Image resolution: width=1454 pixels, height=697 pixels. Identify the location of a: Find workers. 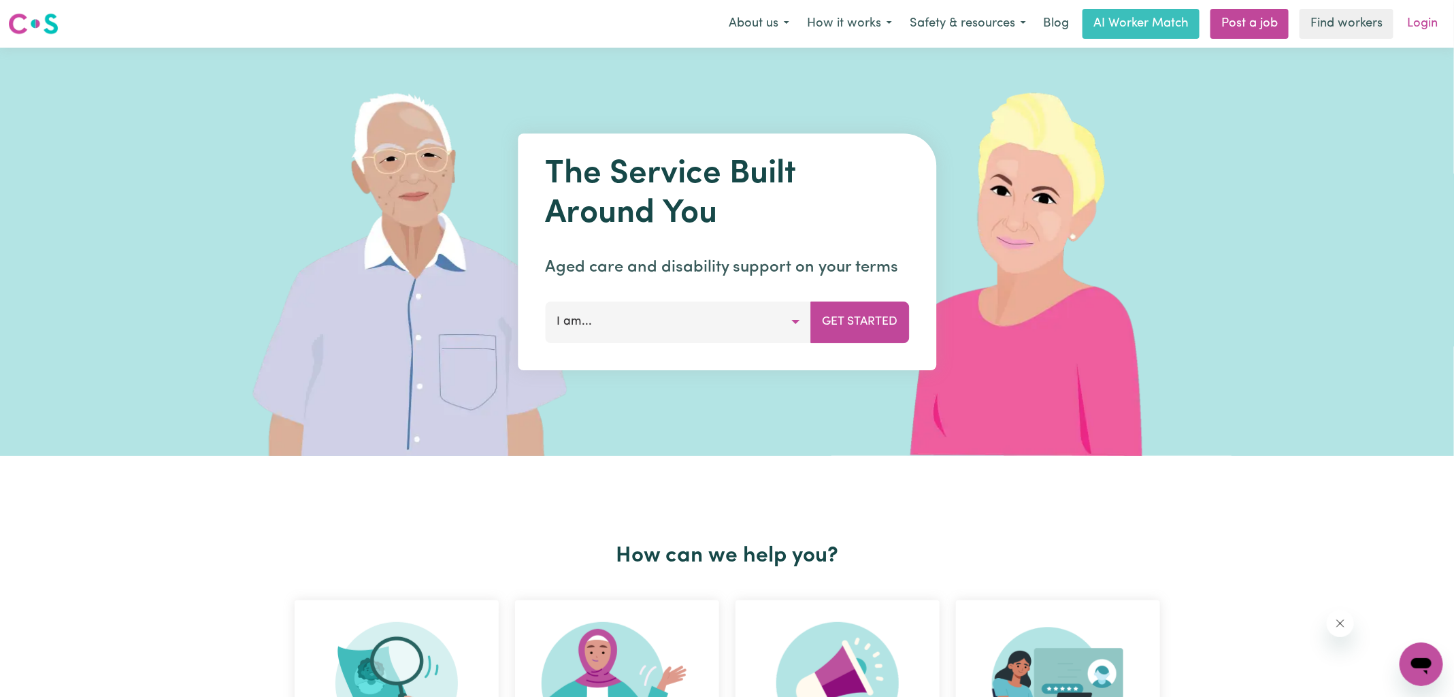
(1347, 24).